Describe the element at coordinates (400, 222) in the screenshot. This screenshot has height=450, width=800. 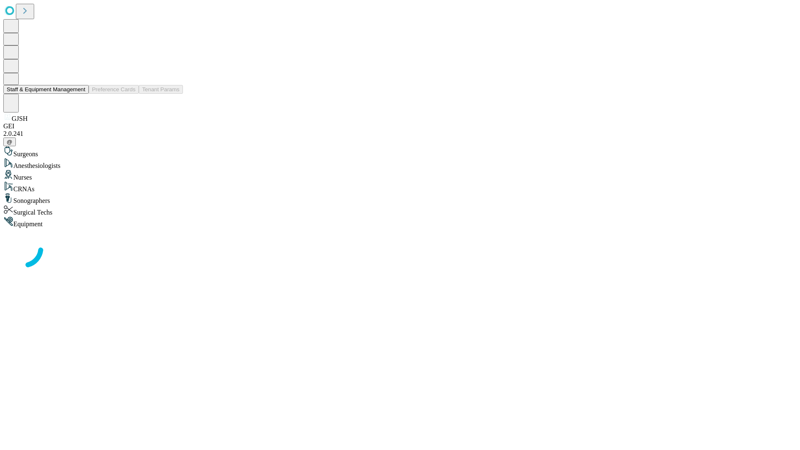
I see `div: Equipment` at that location.